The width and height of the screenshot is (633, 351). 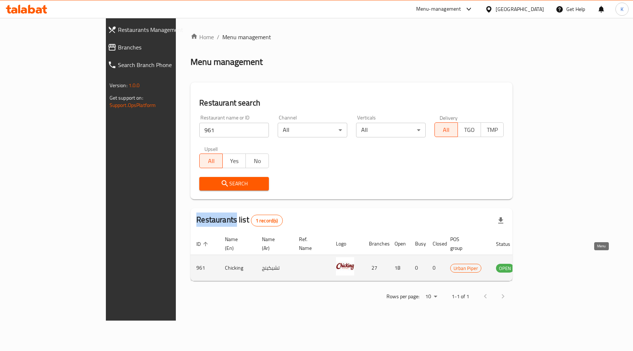 I want to click on div: Export file, so click(x=501, y=221).